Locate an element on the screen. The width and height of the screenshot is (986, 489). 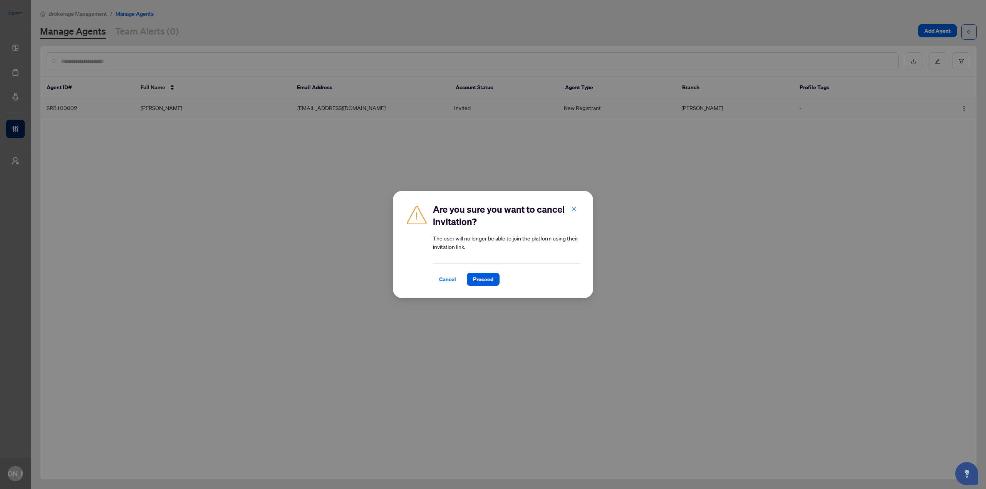
span: Cancel is located at coordinates (448, 280).